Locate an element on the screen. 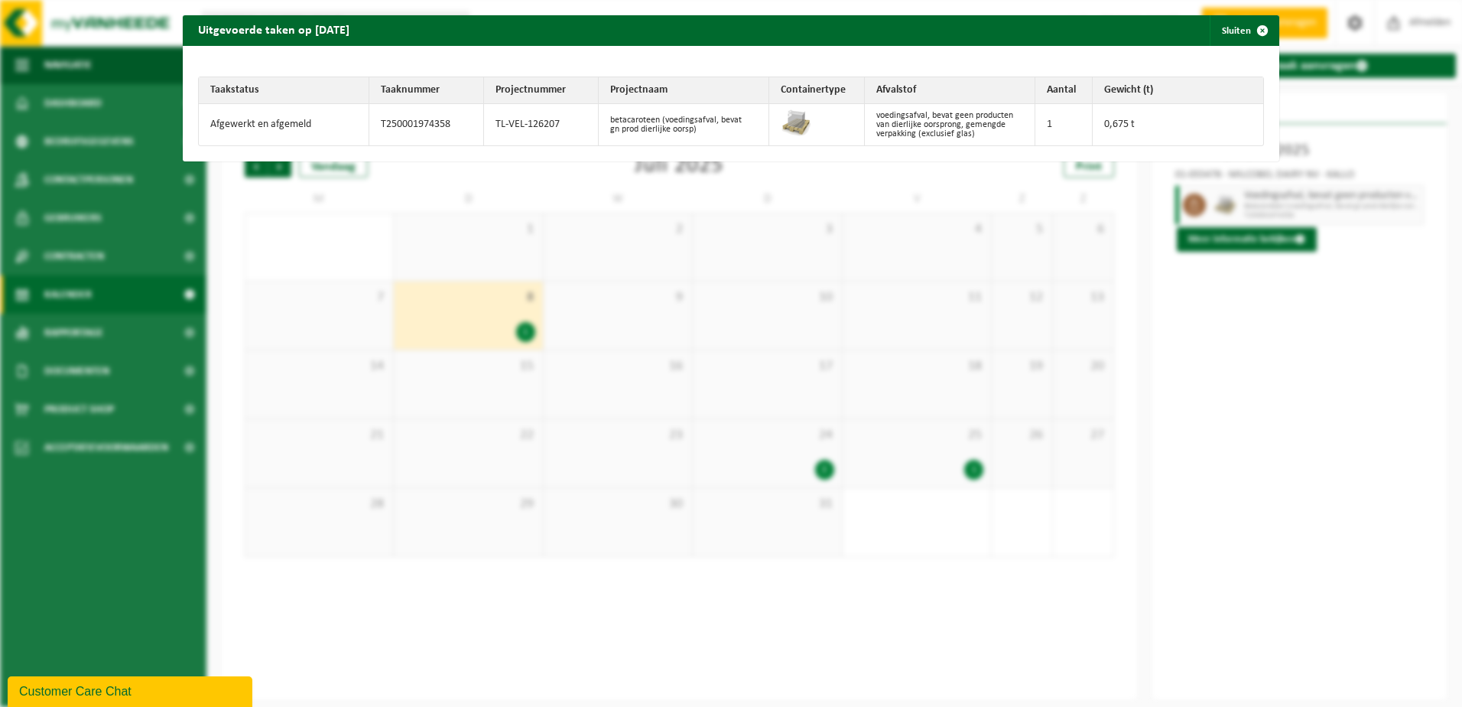 Image resolution: width=1462 pixels, height=707 pixels. th: Aantal is located at coordinates (1064, 90).